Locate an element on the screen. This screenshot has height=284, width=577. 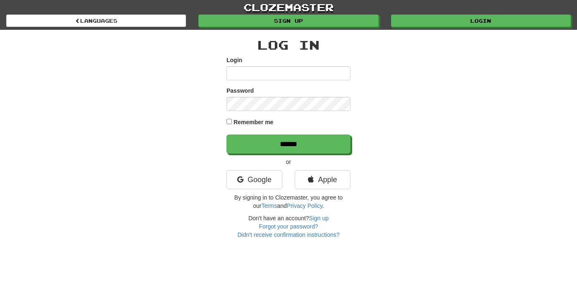
a: Login is located at coordinates (481, 21).